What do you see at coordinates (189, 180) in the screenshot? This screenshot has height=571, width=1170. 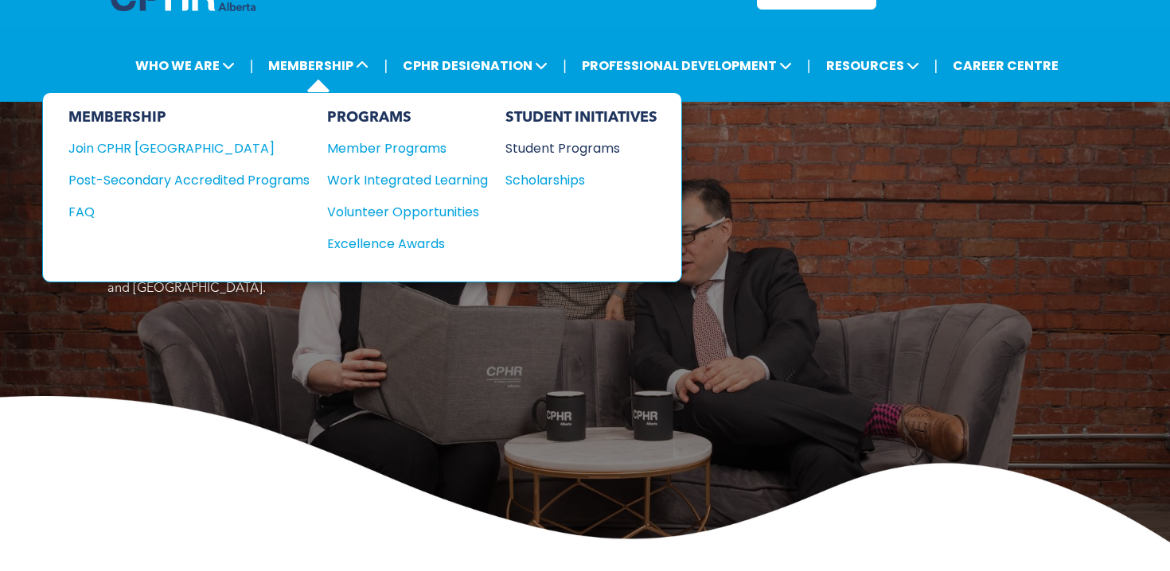 I see `a: Post-Secondary Accredited Programs` at bounding box center [189, 180].